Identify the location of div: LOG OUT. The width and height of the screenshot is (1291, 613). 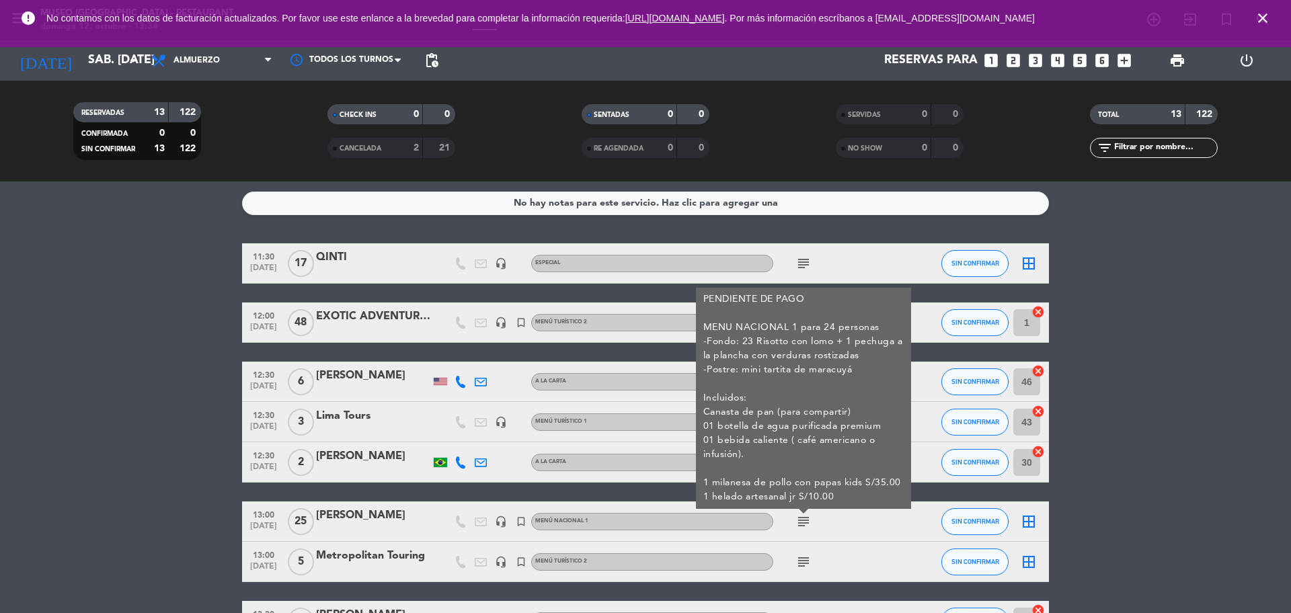
(1246, 61).